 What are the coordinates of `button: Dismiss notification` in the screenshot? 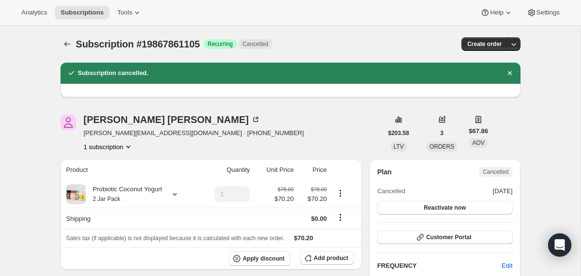 It's located at (510, 73).